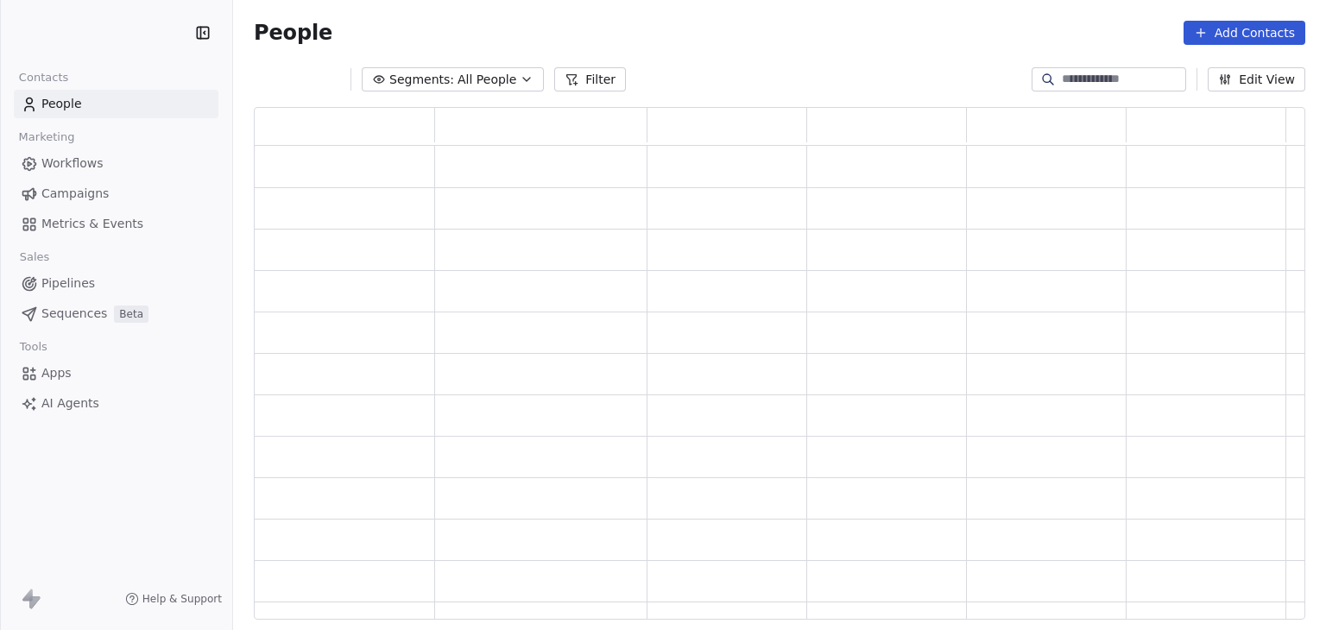 This screenshot has height=630, width=1326. What do you see at coordinates (590, 79) in the screenshot?
I see `button: Filter` at bounding box center [590, 79].